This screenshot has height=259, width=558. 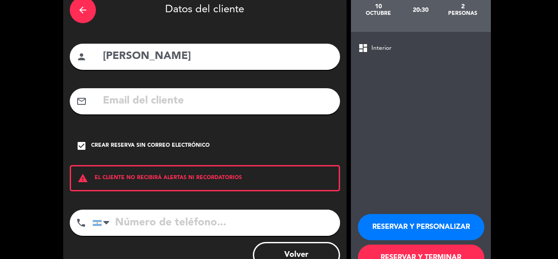 I want to click on i: person, so click(x=82, y=57).